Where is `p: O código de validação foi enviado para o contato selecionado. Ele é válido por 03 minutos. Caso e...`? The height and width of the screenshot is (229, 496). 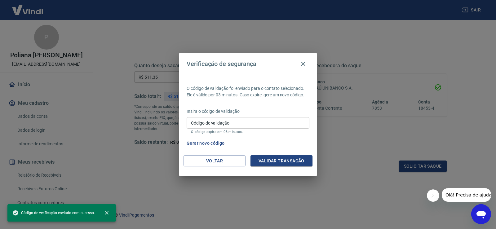 p: O código de validação foi enviado para o contato selecionado. Ele é válido por 03 minutos. Caso e... is located at coordinates (248, 92).